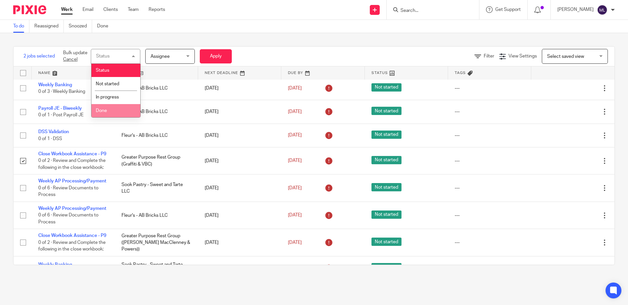 The width and height of the screenshot is (628, 305). I want to click on span: In progress, so click(107, 97).